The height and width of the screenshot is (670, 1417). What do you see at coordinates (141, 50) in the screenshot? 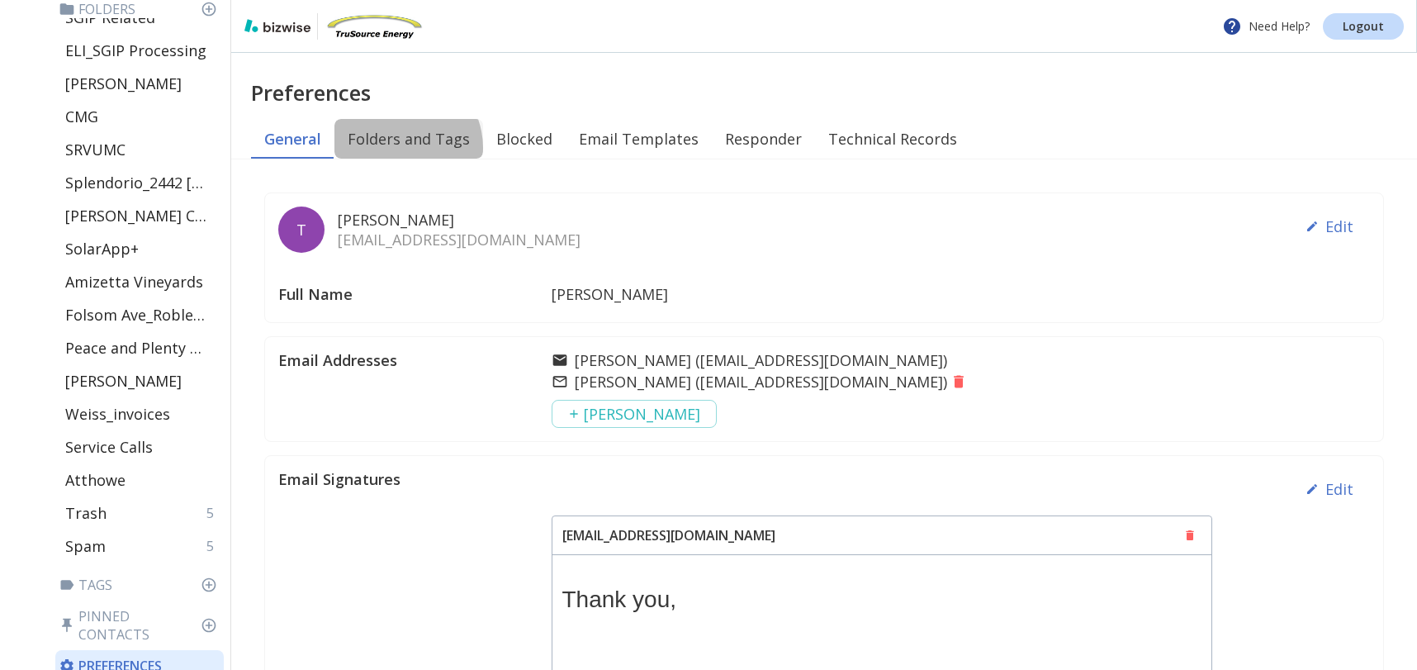
I see `div: ELI_SGIP Processing` at bounding box center [141, 50].